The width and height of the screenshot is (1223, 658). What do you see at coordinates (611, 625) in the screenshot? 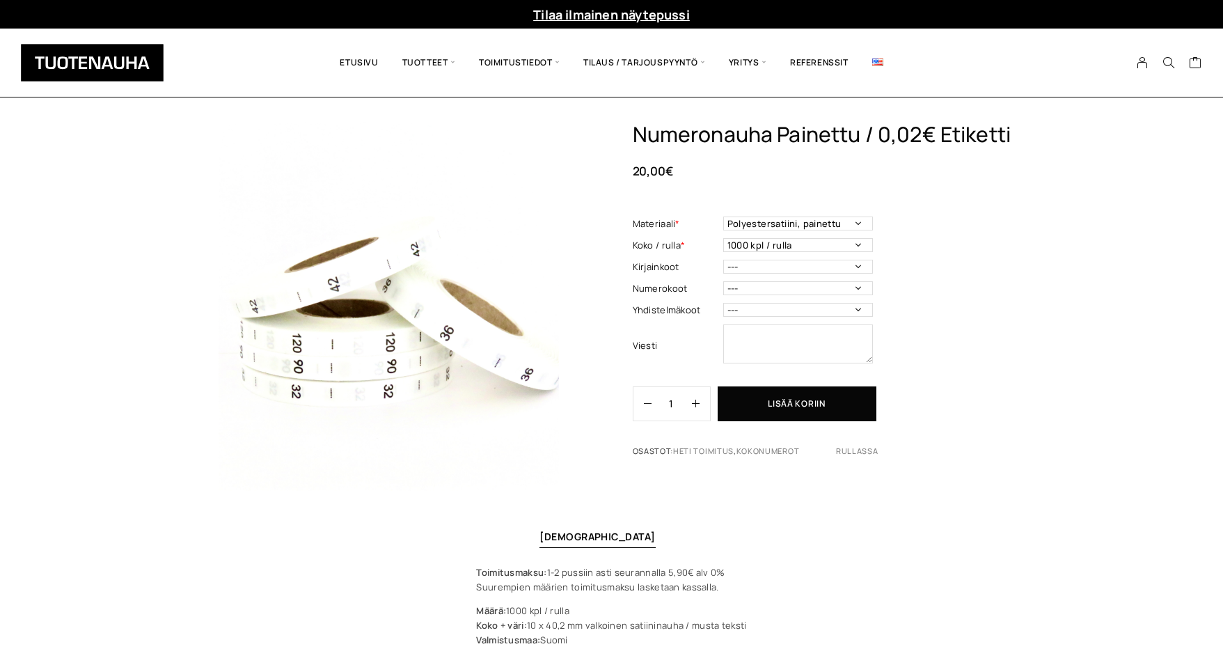
I see `p: 1000 kpl / rulla 10 x 40,2 mm valkoinen satiininauha / musta teksti Suomi` at bounding box center [611, 625].